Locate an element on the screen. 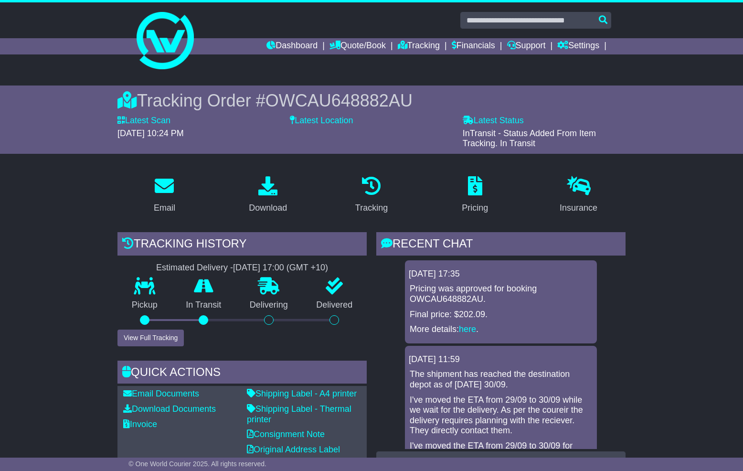 The image size is (743, 471). div: Tracking Order # is located at coordinates (371, 100).